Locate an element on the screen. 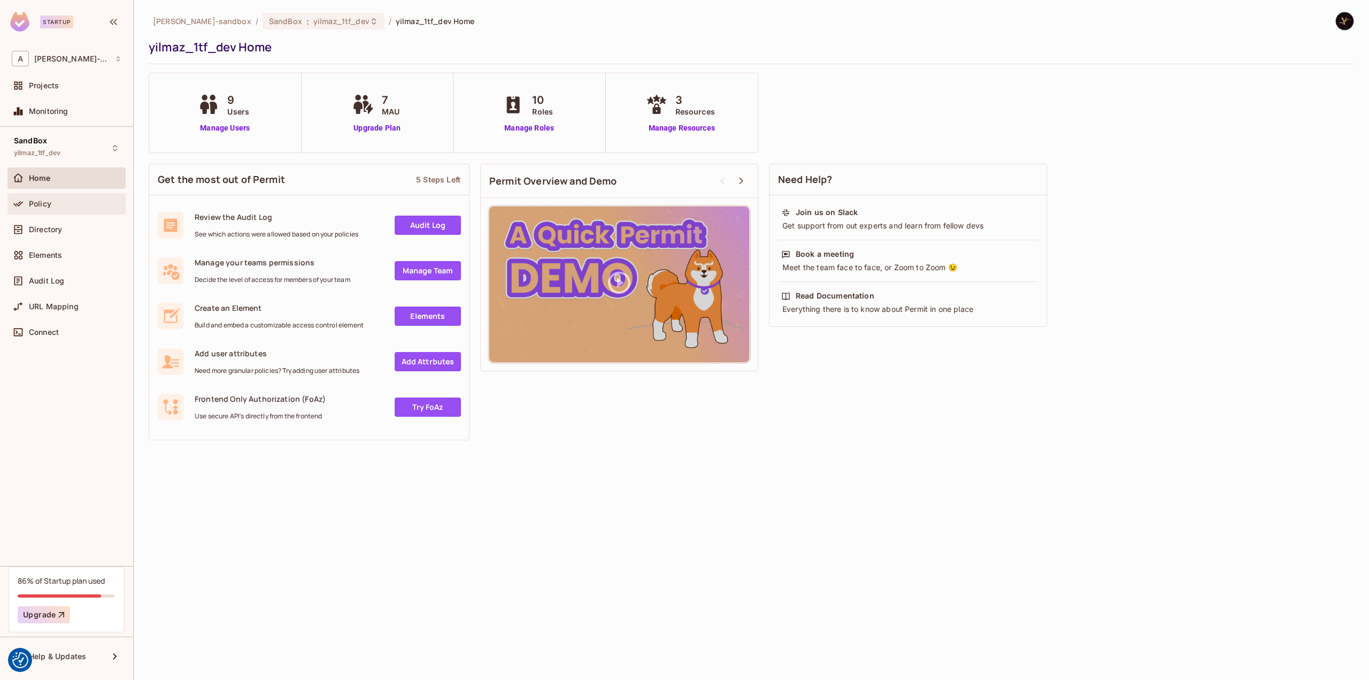  img: Revisit consent button is located at coordinates (20, 660).